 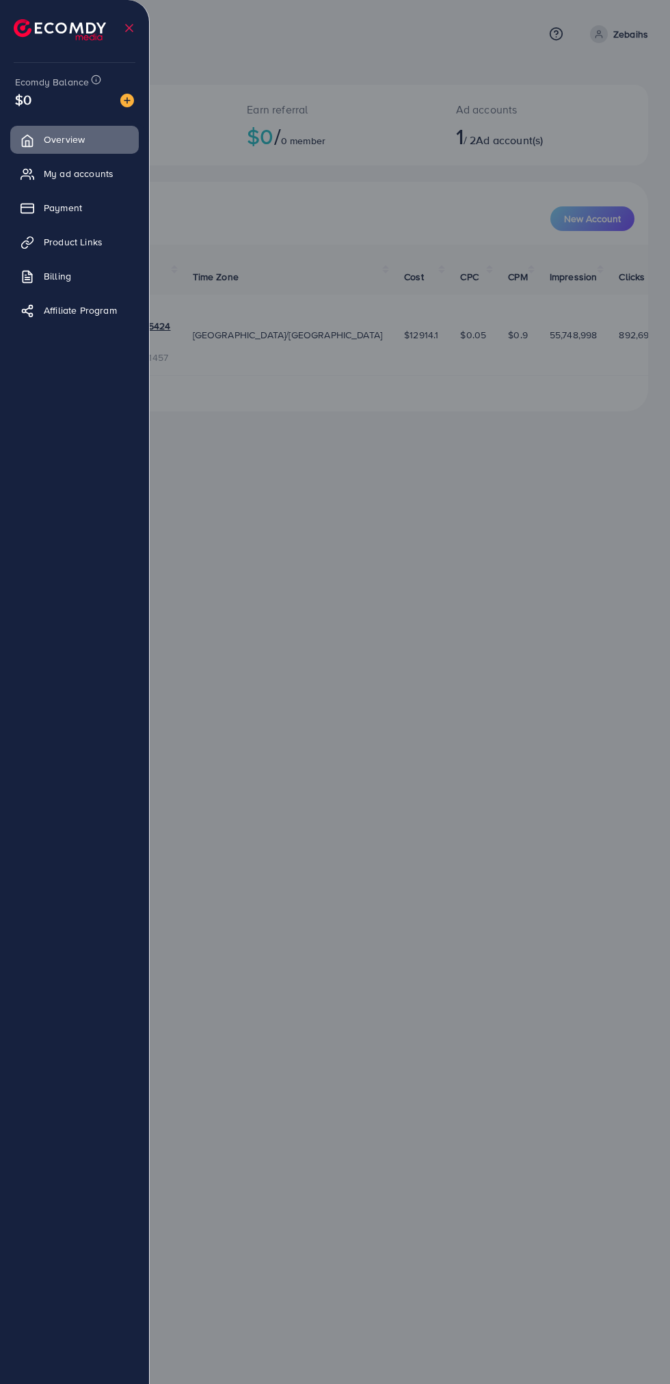 What do you see at coordinates (74, 174) in the screenshot?
I see `a: My ad accounts` at bounding box center [74, 174].